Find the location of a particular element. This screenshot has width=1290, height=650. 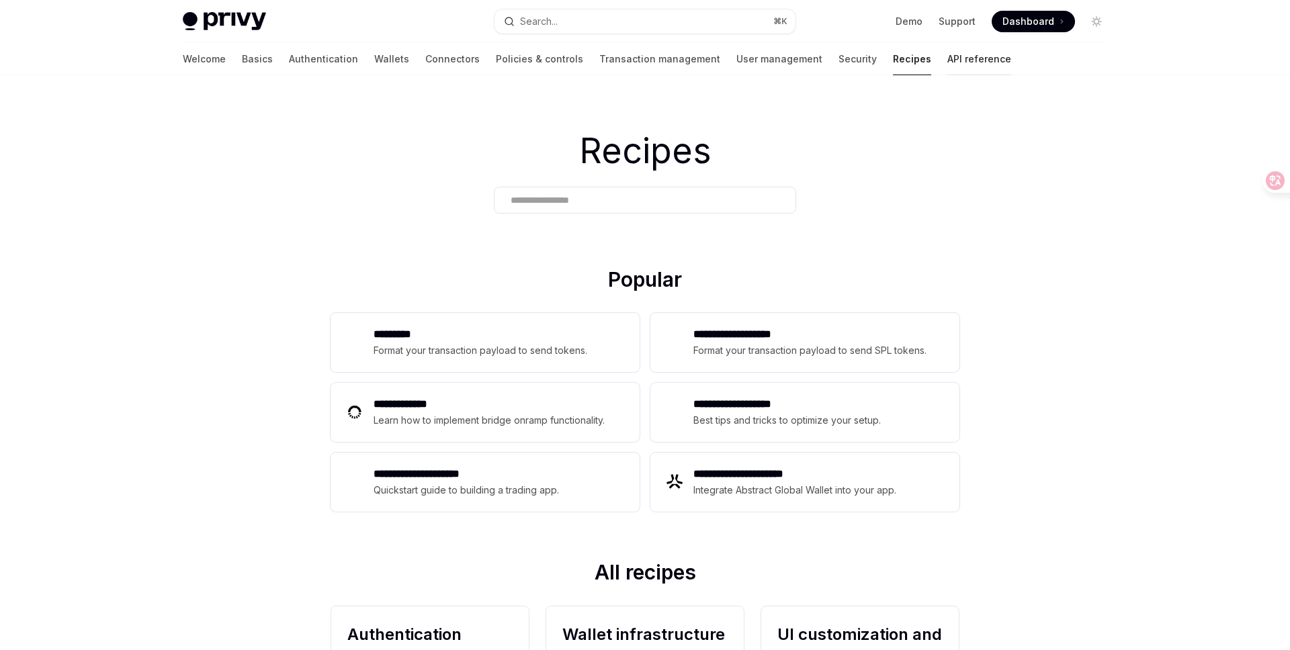

button: Search...⌘K is located at coordinates (645, 22).